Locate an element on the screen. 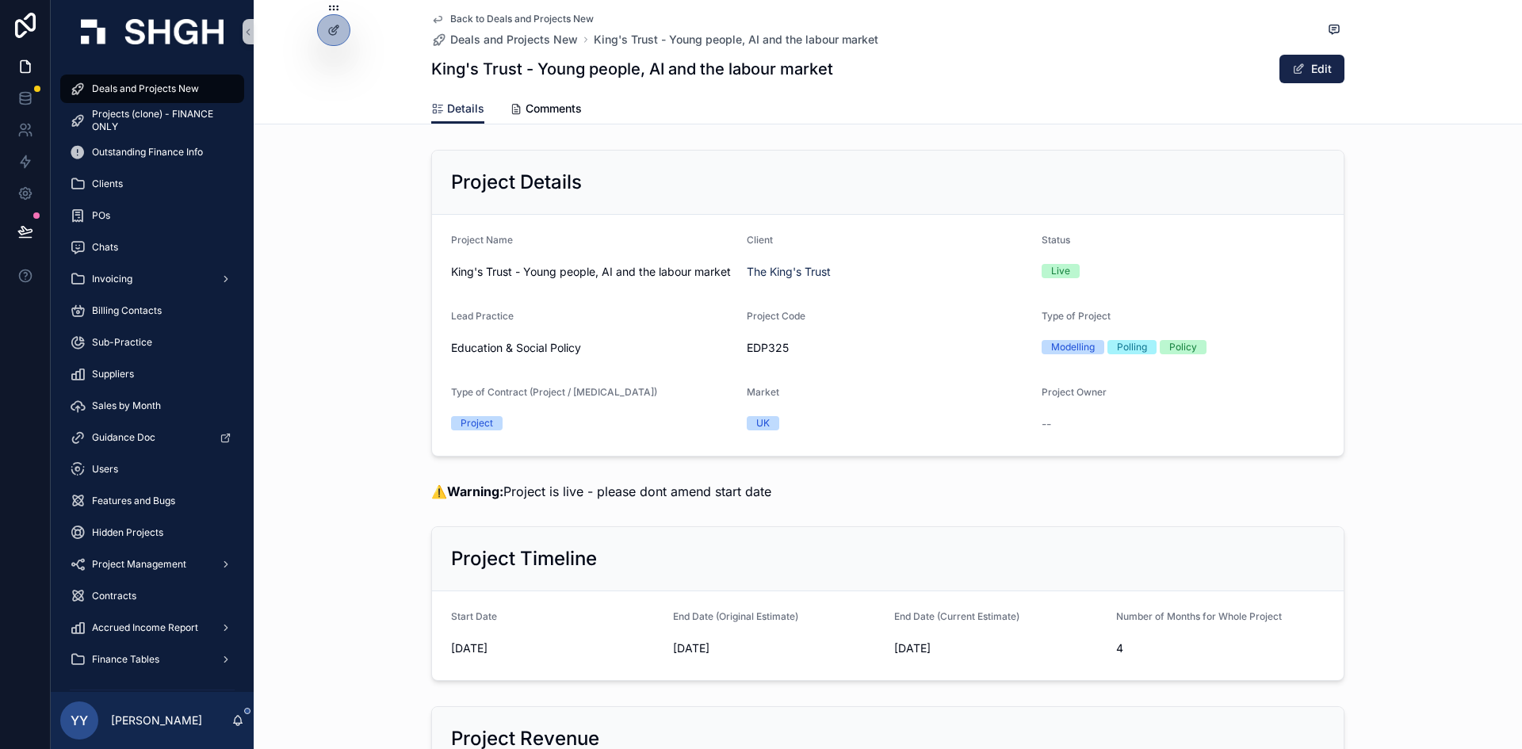 The width and height of the screenshot is (1522, 749). span: Chats is located at coordinates (105, 247).